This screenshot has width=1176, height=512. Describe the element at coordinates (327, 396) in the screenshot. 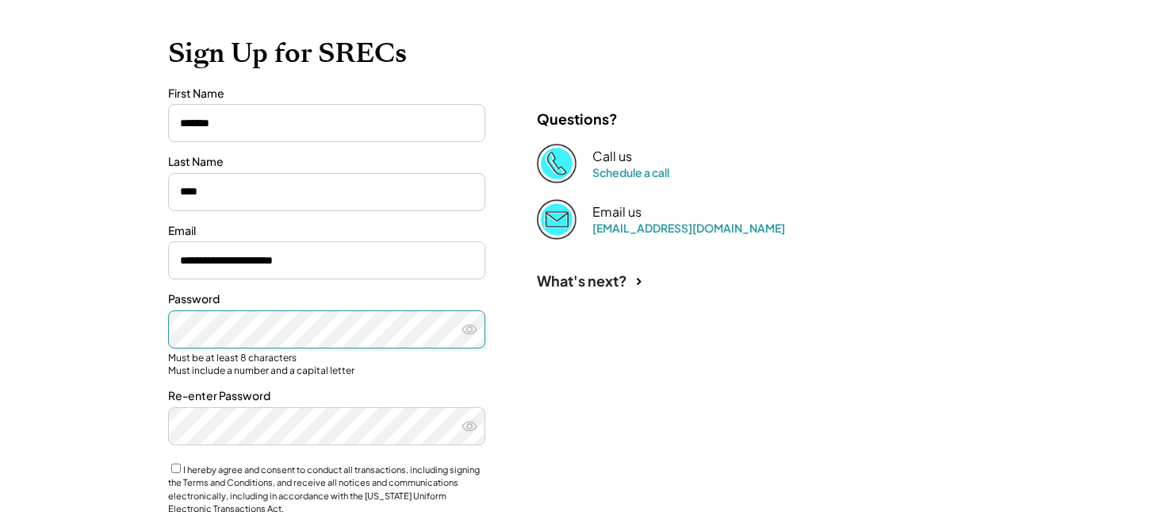

I see `div: Re-enter Password` at that location.